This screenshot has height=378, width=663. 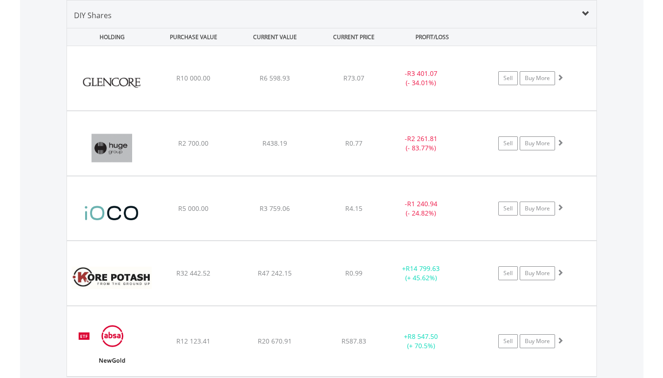 I want to click on span: R47 242.15, so click(x=275, y=273).